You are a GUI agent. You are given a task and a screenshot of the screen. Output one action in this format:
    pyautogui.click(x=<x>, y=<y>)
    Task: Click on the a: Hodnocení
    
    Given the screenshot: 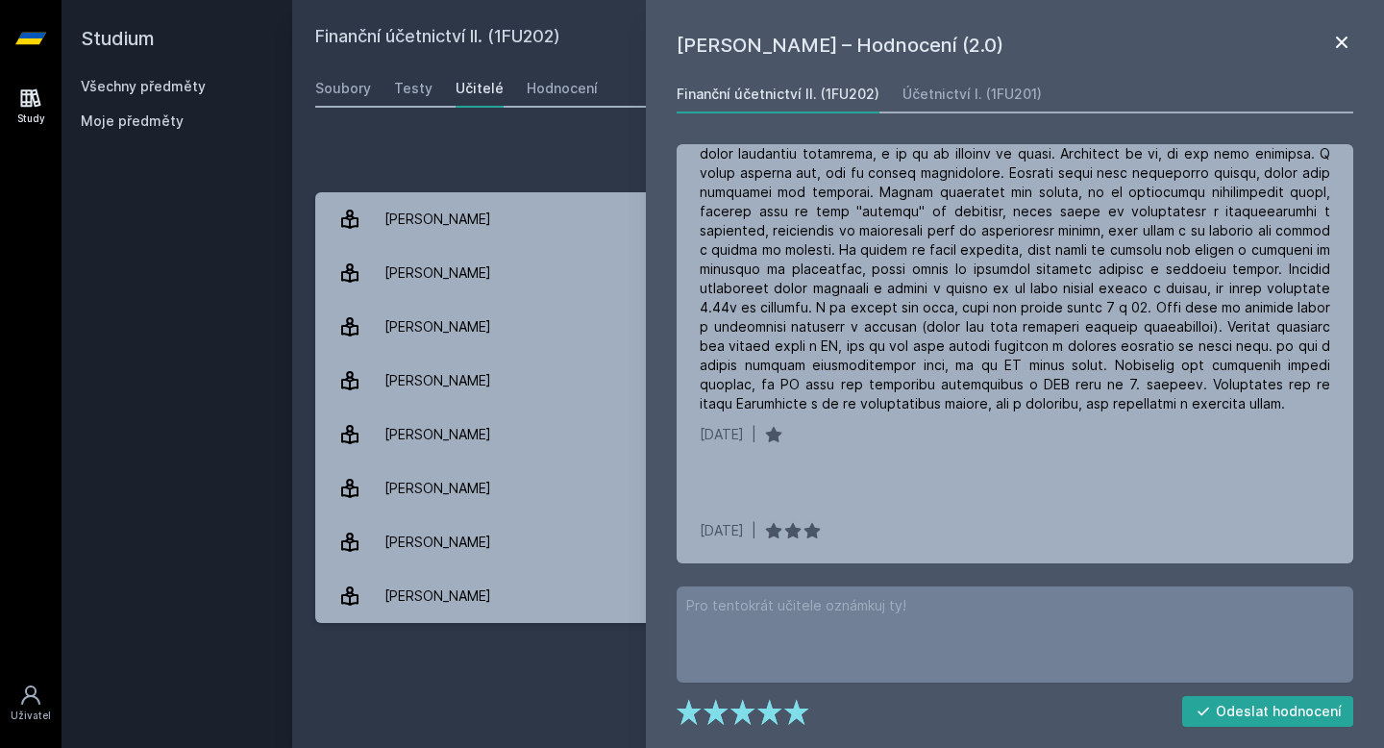 What is the action you would take?
    pyautogui.click(x=562, y=88)
    